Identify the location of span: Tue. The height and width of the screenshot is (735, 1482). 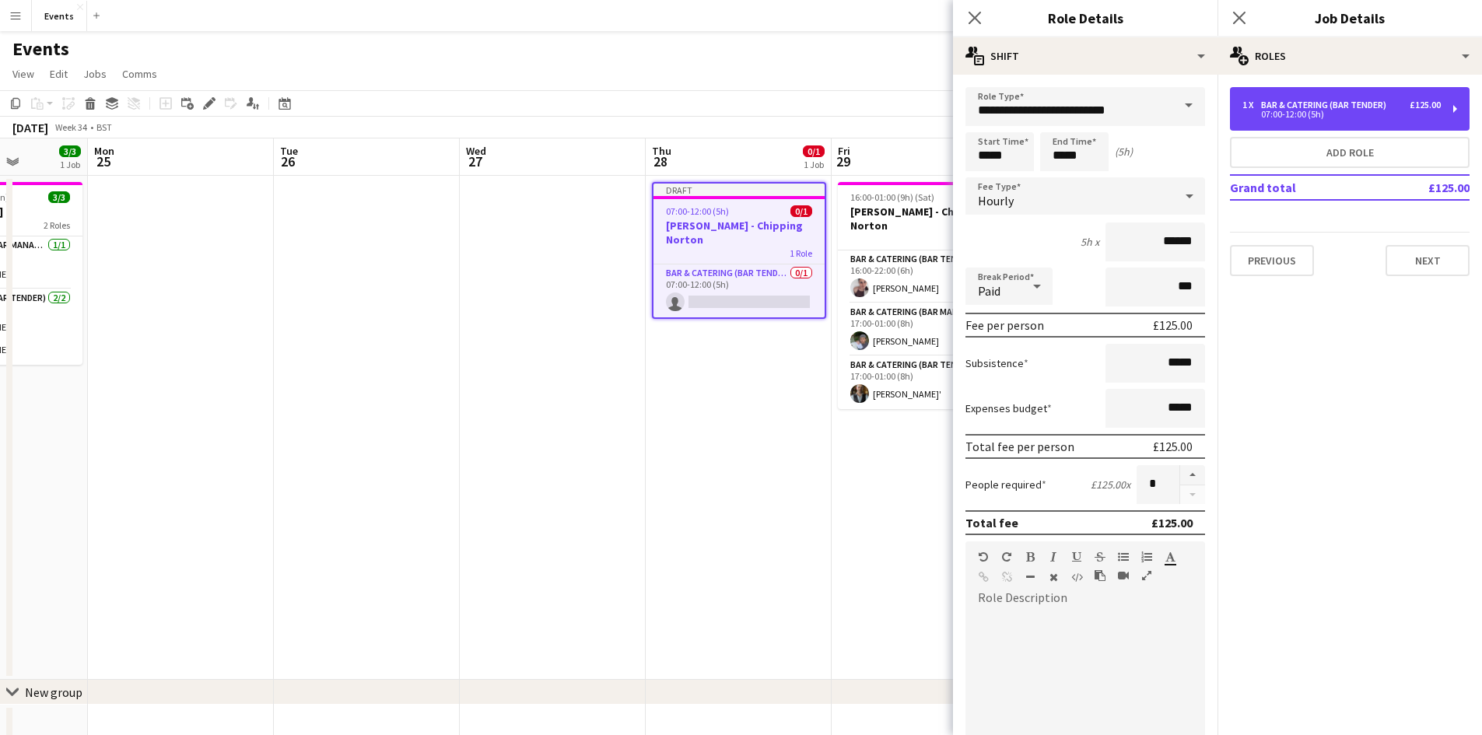
(289, 151).